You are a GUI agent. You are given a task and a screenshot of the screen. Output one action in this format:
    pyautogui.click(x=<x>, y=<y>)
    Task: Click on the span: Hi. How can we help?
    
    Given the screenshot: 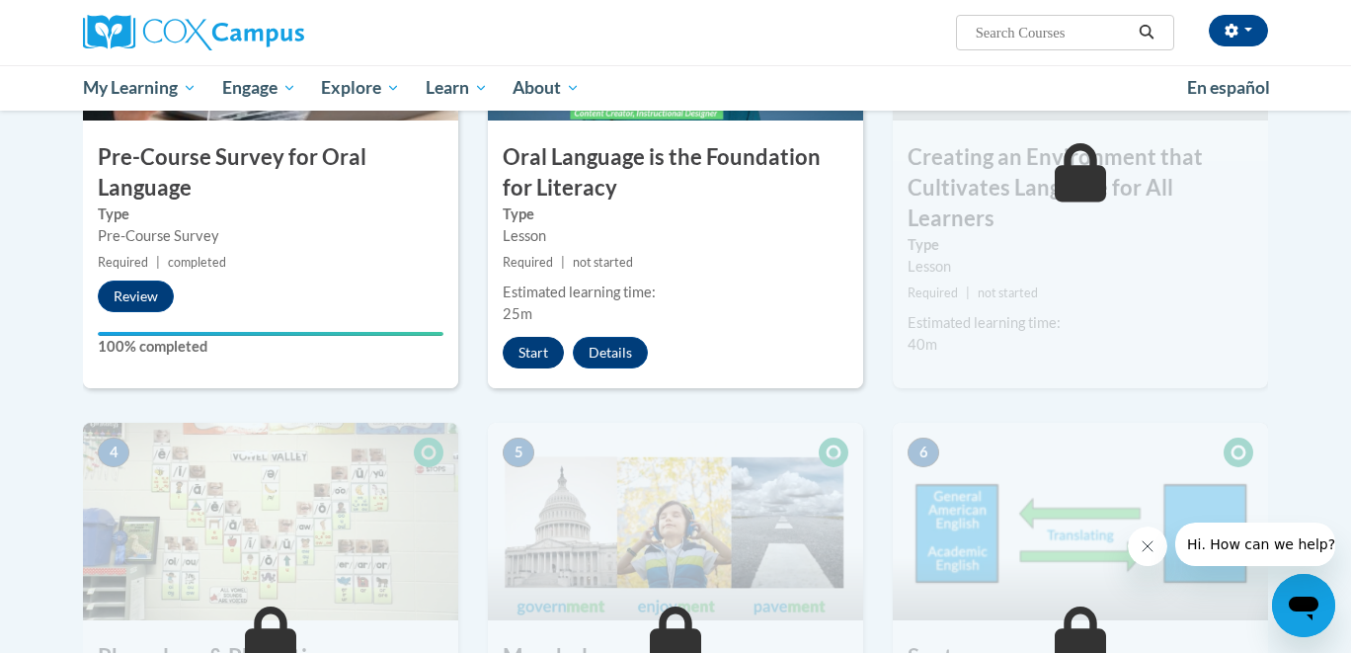 What is the action you would take?
    pyautogui.click(x=86, y=22)
    